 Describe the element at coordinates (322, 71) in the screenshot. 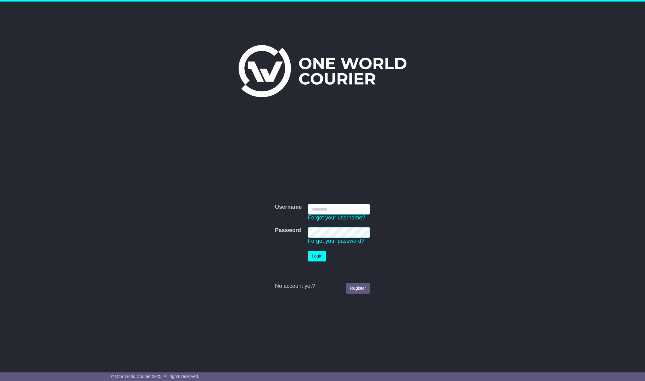

I see `img: One World` at that location.